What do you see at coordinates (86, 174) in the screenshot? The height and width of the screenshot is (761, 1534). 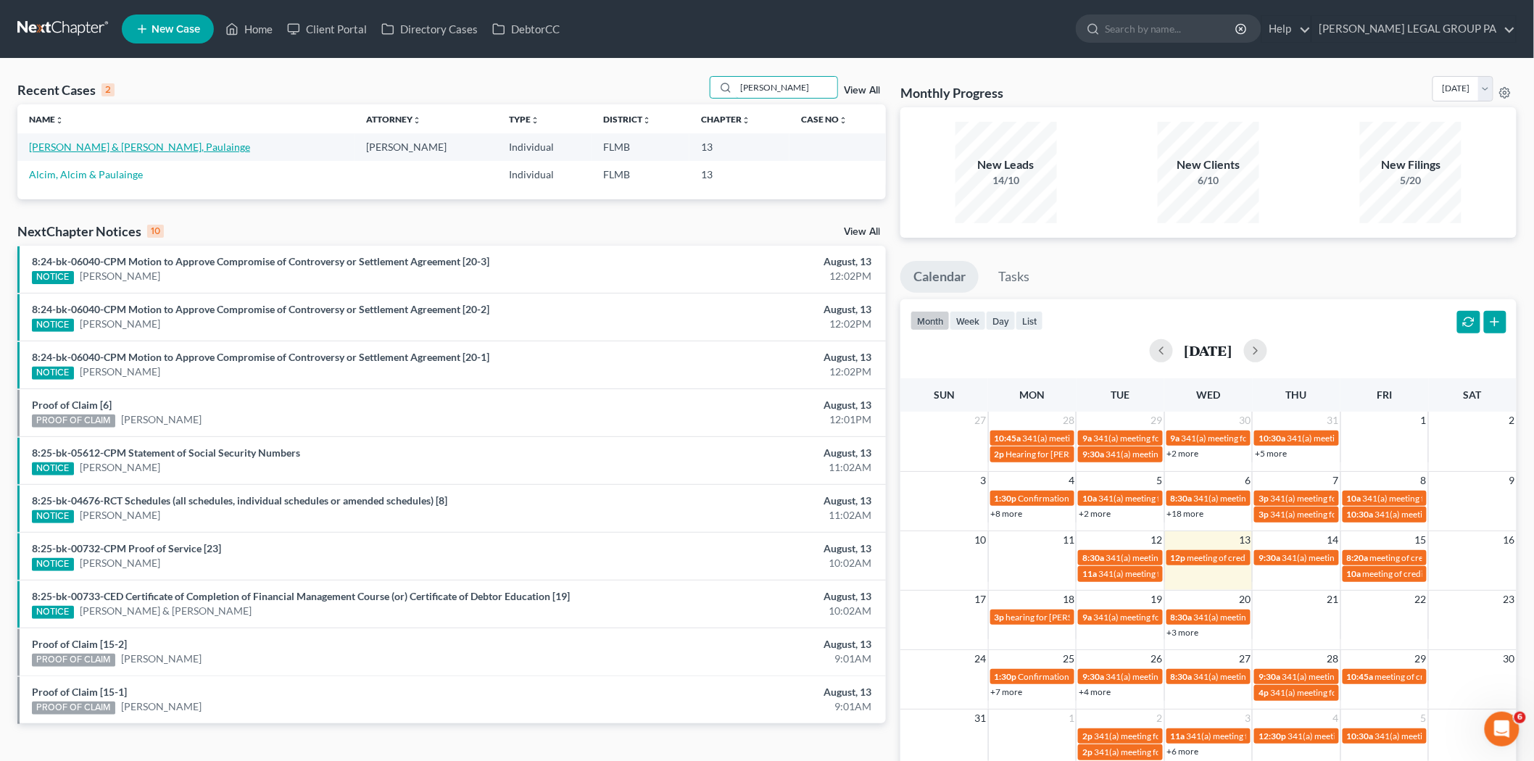 I see `a: Alcim, Alcim & Paulainge` at bounding box center [86, 174].